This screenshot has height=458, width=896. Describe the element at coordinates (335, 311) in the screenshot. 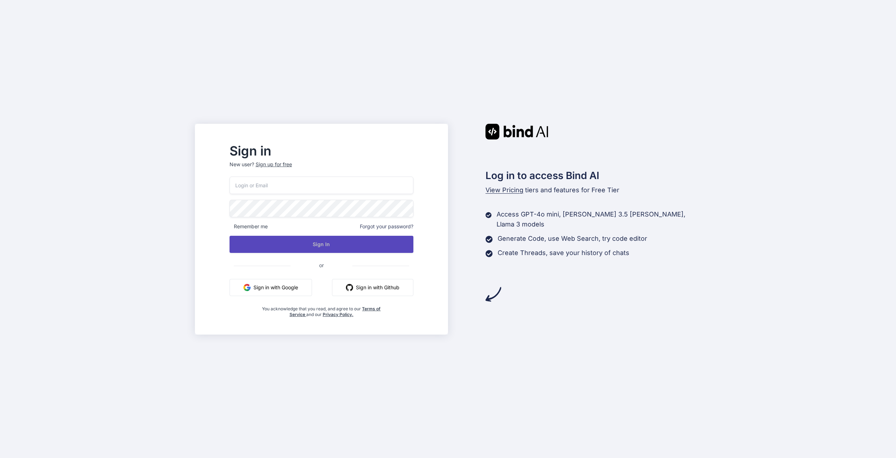

I see `a: Terms of Service` at that location.